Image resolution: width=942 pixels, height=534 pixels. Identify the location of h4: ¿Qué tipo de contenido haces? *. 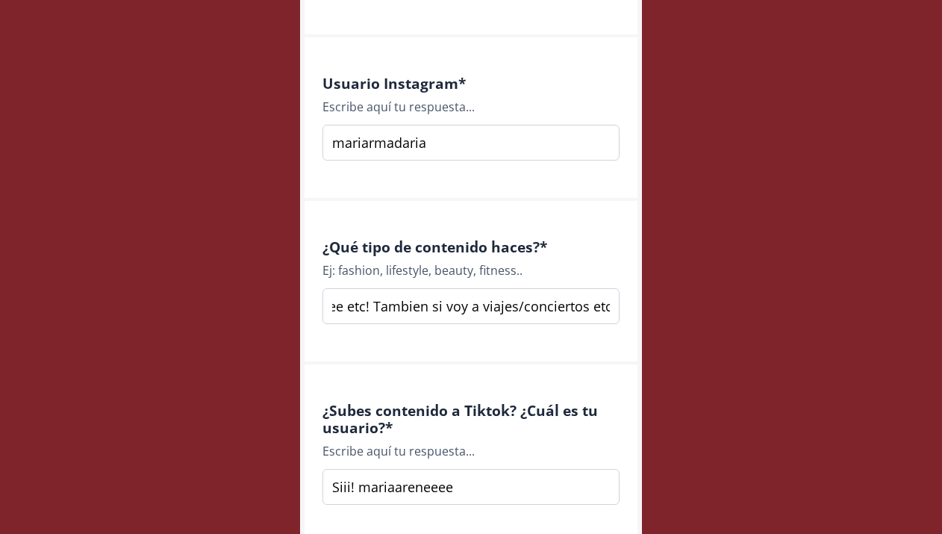
(471, 246).